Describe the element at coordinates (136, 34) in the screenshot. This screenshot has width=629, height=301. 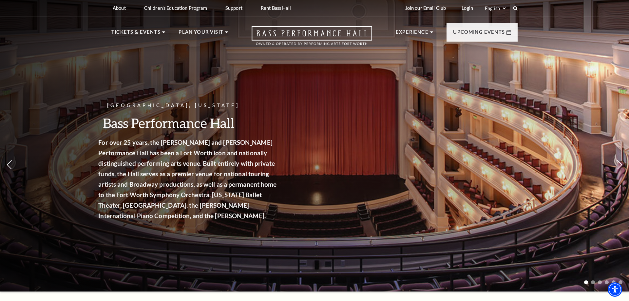
I see `p: Tickets & Events` at that location.